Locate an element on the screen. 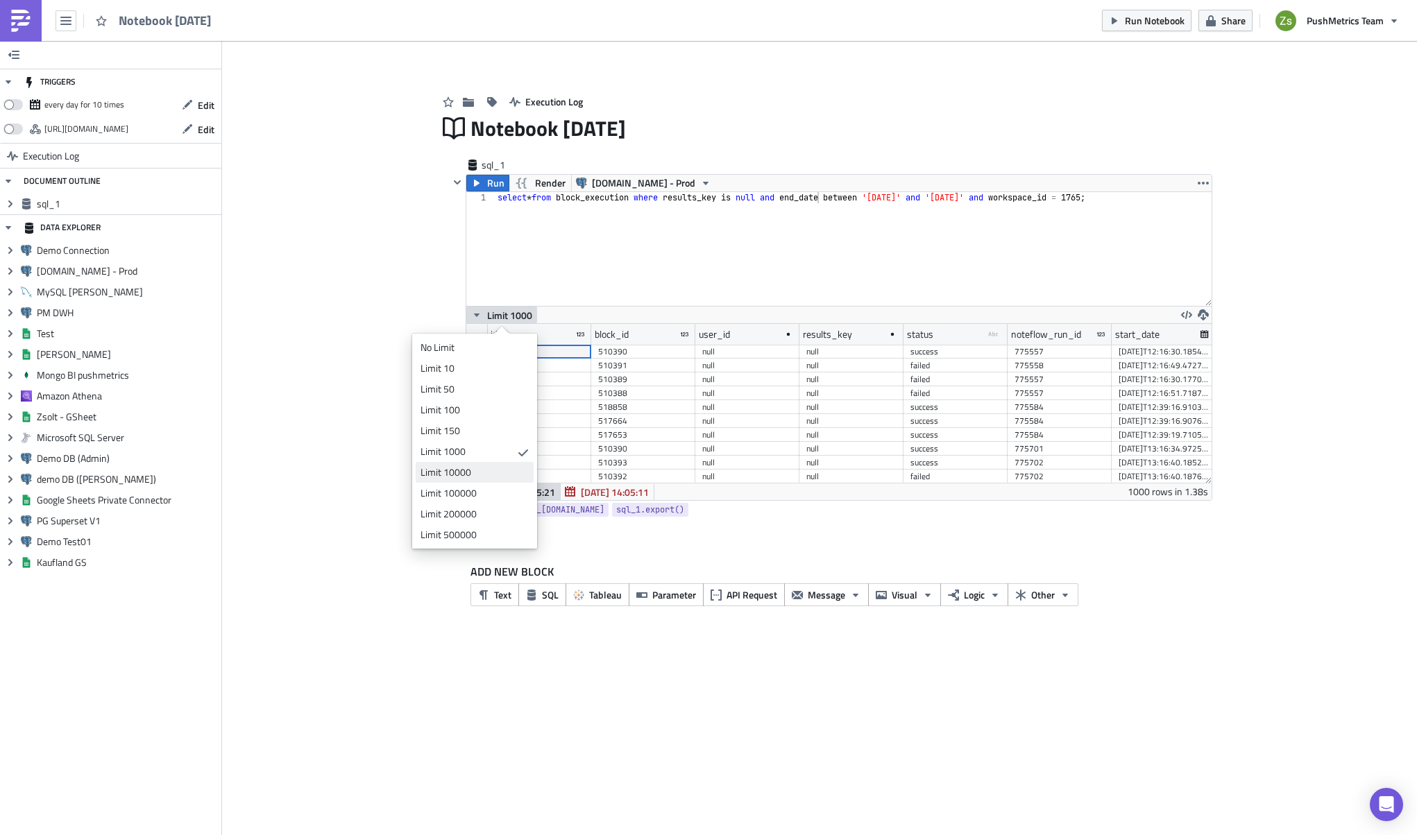 The image size is (1417, 835). div: 510388 is located at coordinates (643, 393).